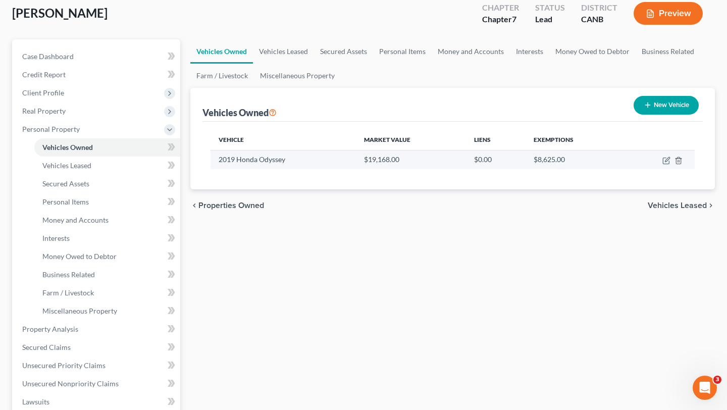 The height and width of the screenshot is (410, 727). Describe the element at coordinates (80, 311) in the screenshot. I see `span: Miscellaneous Property` at that location.